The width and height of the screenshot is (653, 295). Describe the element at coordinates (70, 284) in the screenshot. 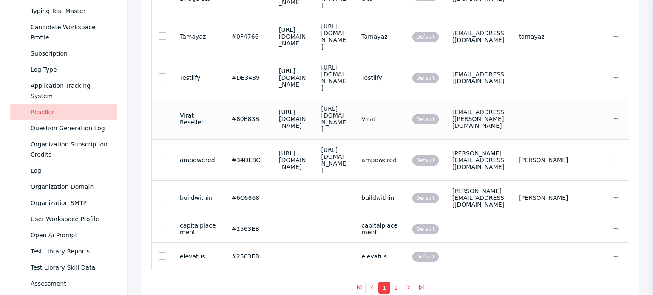

I see `div: Assessment` at that location.